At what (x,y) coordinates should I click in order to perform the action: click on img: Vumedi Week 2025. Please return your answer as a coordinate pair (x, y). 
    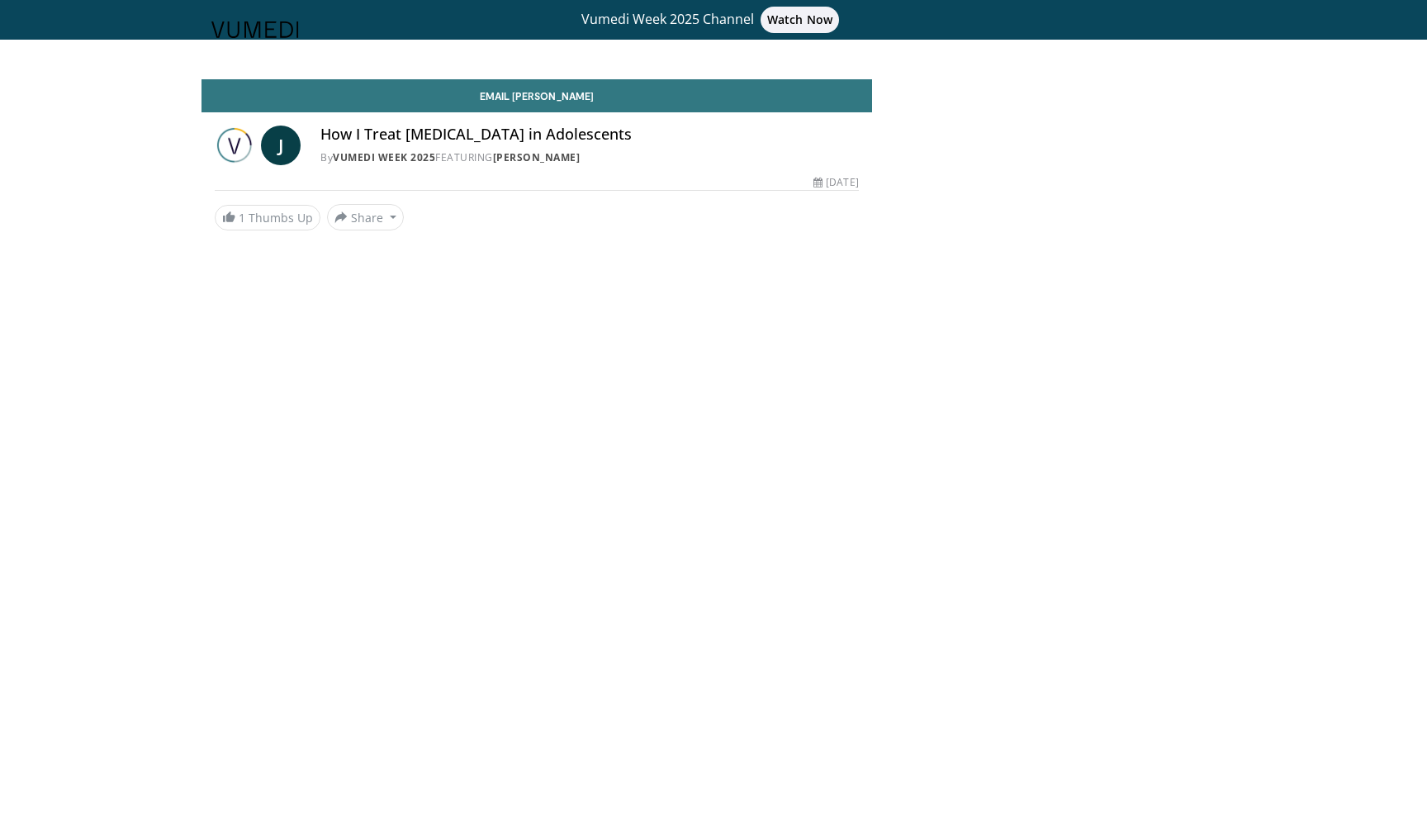
    Looking at the image, I should click on (235, 145).